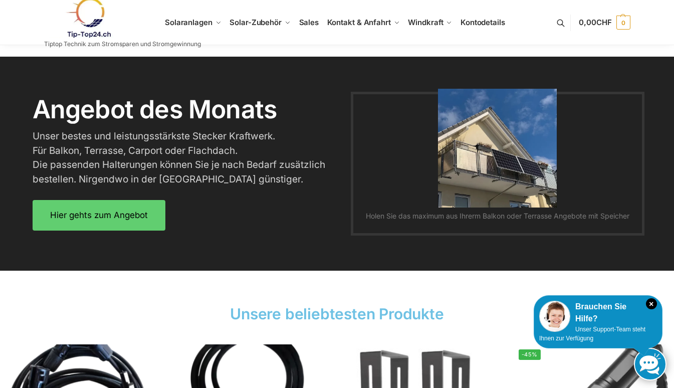 The height and width of the screenshot is (388, 674). What do you see at coordinates (188, 22) in the screenshot?
I see `span: Solaranlagen` at bounding box center [188, 22].